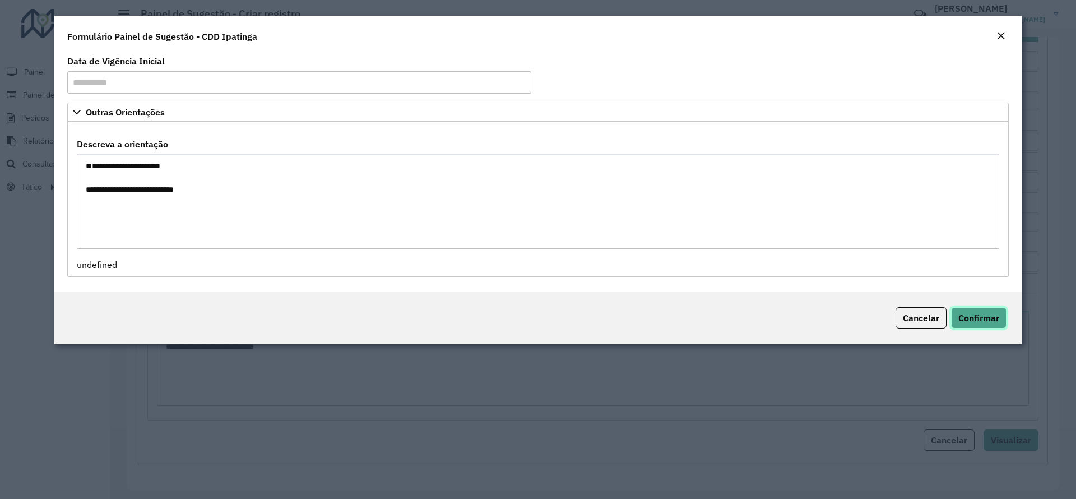 The width and height of the screenshot is (1076, 499). Describe the element at coordinates (978, 318) in the screenshot. I see `span: Confirmar` at that location.